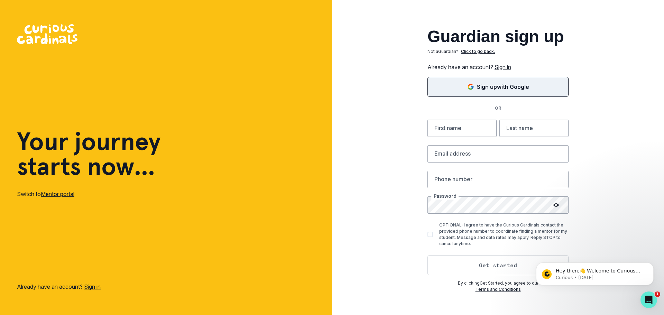 The height and width of the screenshot is (315, 664). What do you see at coordinates (478, 52) in the screenshot?
I see `p: Click to go back.` at bounding box center [478, 52].